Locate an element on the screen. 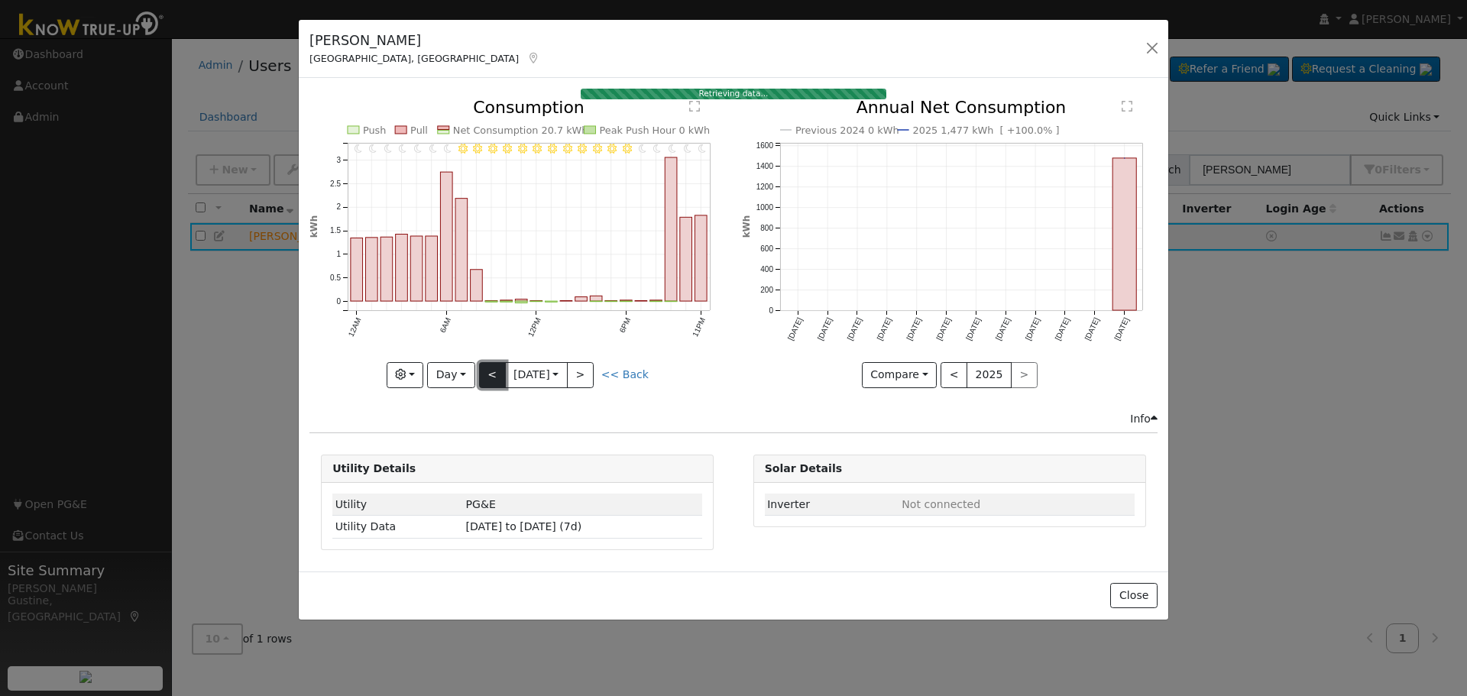  text: 600 is located at coordinates (766, 248).